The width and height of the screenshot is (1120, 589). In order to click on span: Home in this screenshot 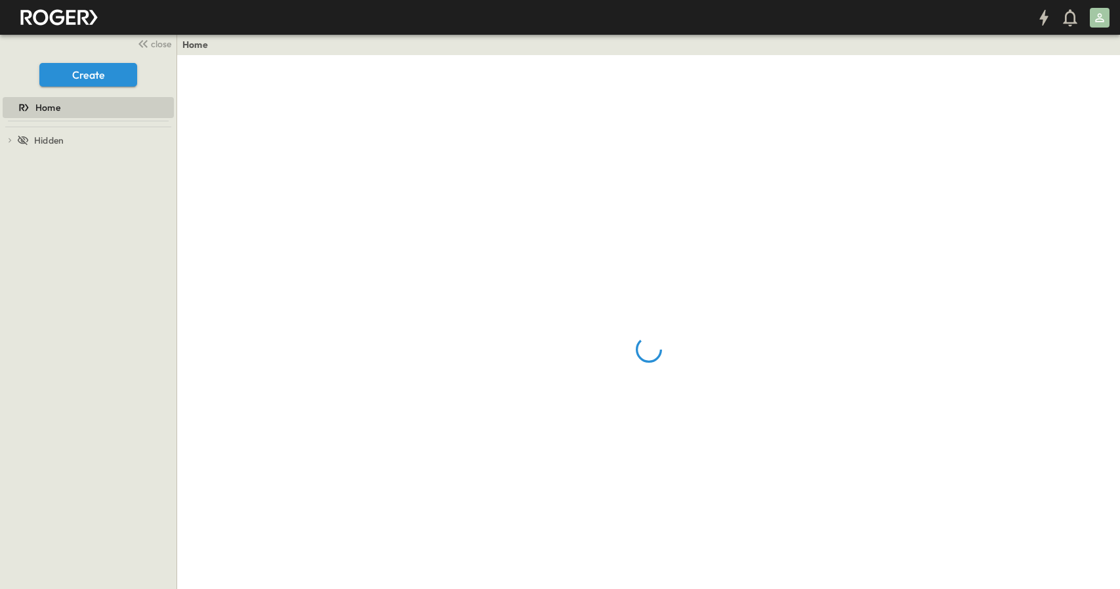, I will do `click(48, 108)`.